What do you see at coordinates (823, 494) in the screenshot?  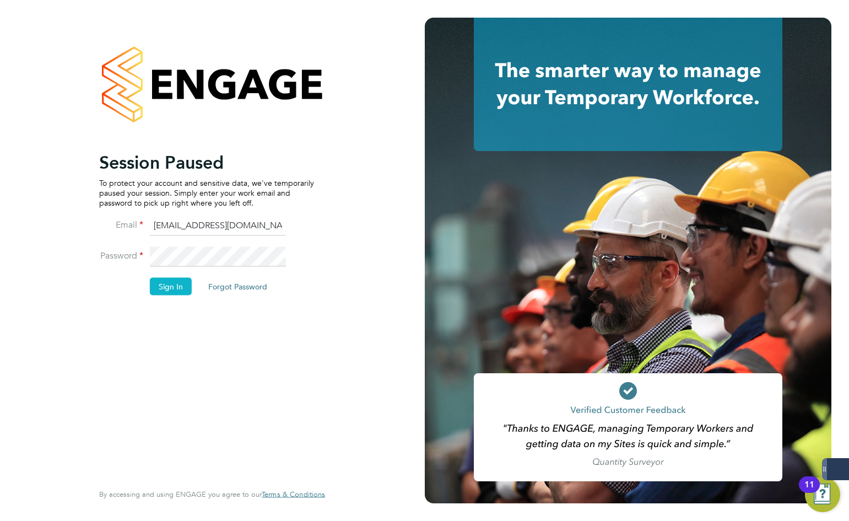 I see `button: Open Resource Center, 11 new notifications` at bounding box center [823, 494].